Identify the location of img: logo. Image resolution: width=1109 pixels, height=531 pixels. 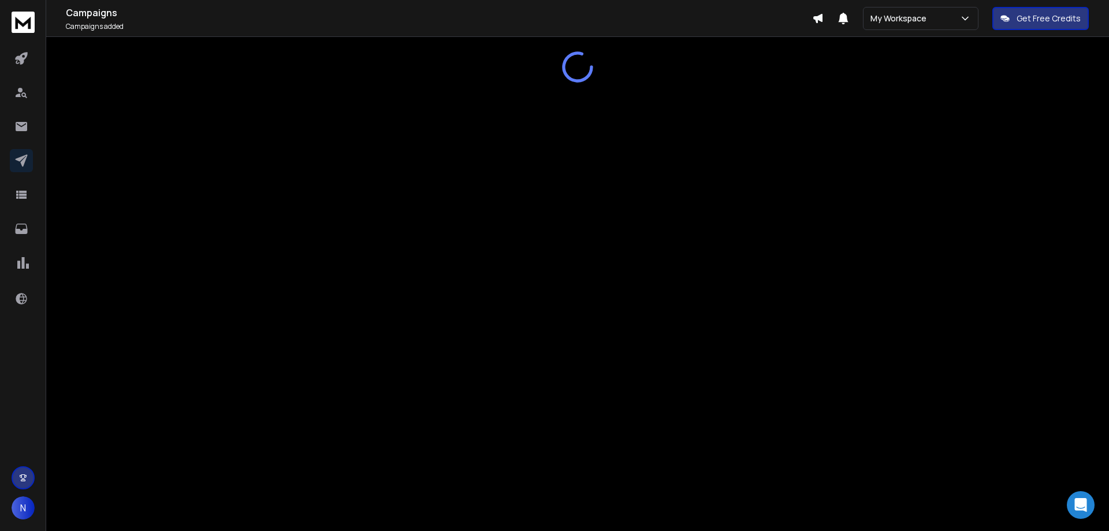
(23, 22).